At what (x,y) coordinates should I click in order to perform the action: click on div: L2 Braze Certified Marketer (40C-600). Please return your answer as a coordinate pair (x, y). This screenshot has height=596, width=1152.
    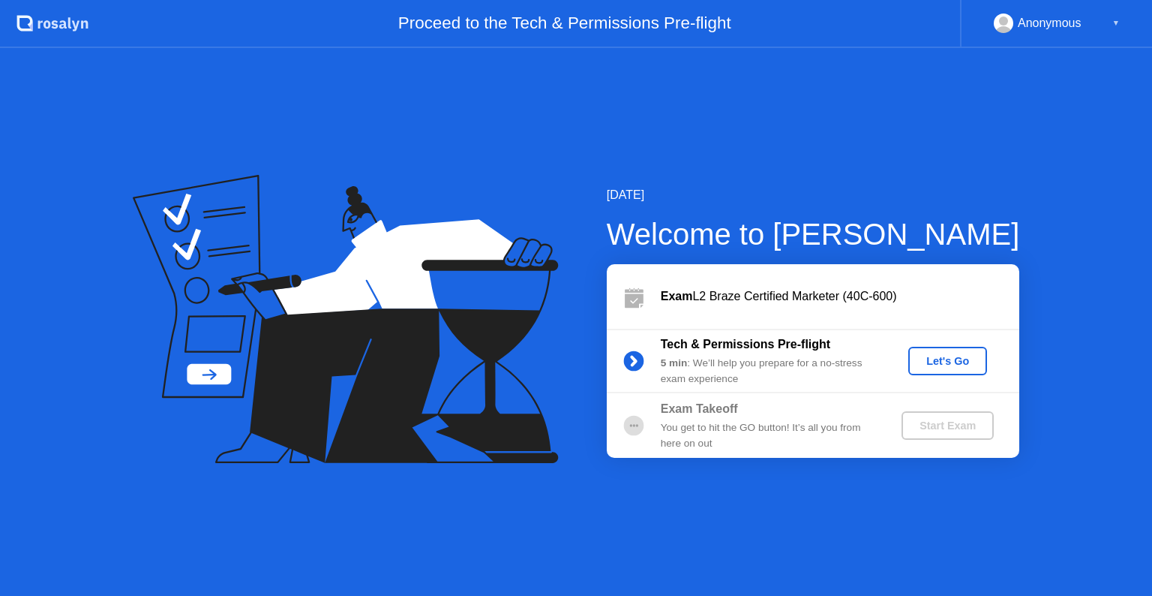
    Looking at the image, I should click on (840, 296).